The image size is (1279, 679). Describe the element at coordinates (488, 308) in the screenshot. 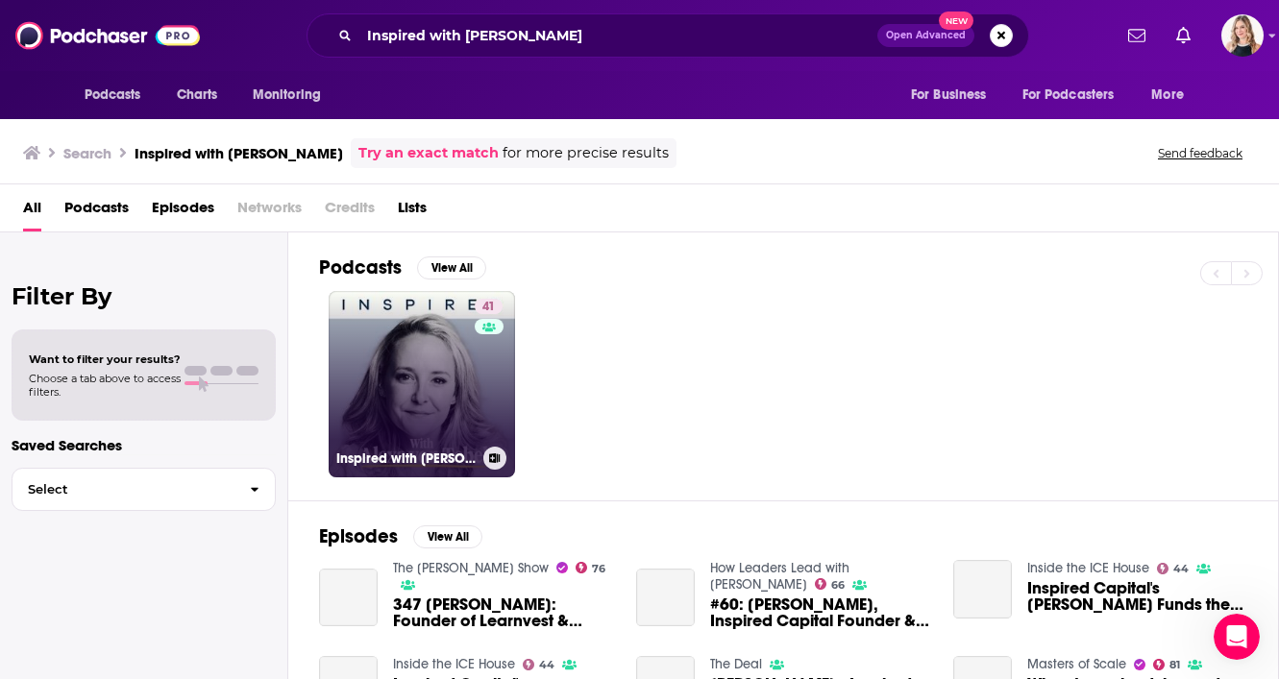

I see `span: 41` at that location.